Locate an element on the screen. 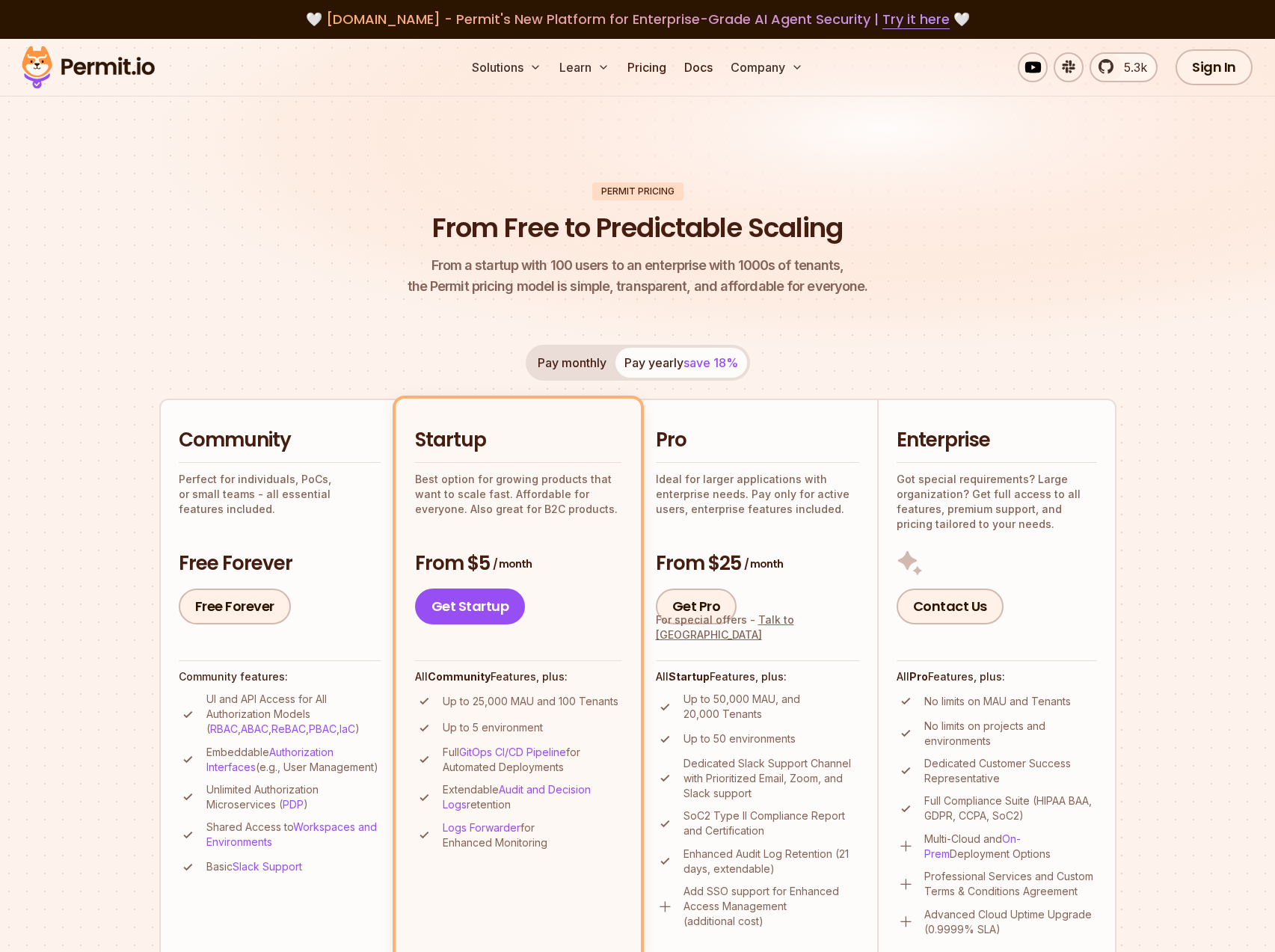 The height and width of the screenshot is (952, 1275). p: Full for Automated Deployments is located at coordinates (531, 759).